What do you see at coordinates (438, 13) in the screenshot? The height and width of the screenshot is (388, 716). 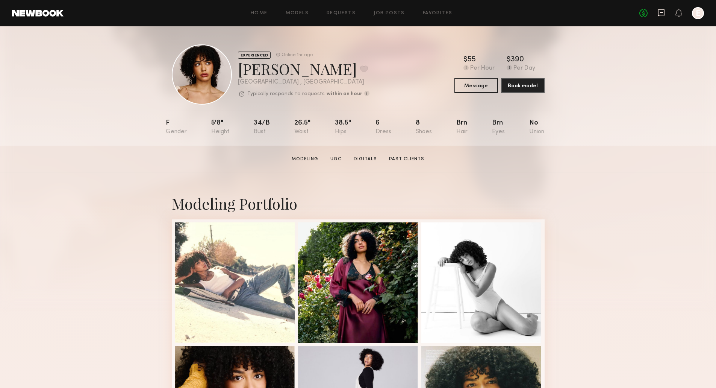 I see `a: Favorites` at bounding box center [438, 13].